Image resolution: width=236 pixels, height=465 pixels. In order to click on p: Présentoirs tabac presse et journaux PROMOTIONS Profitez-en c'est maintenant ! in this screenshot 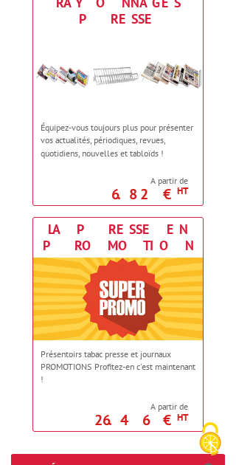, I will do `click(118, 366)`.